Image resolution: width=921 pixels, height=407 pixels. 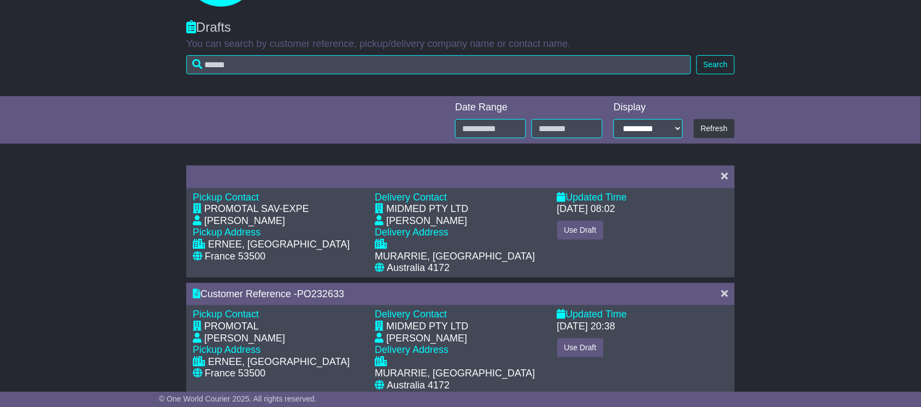 I want to click on div: Drafts, so click(x=460, y=27).